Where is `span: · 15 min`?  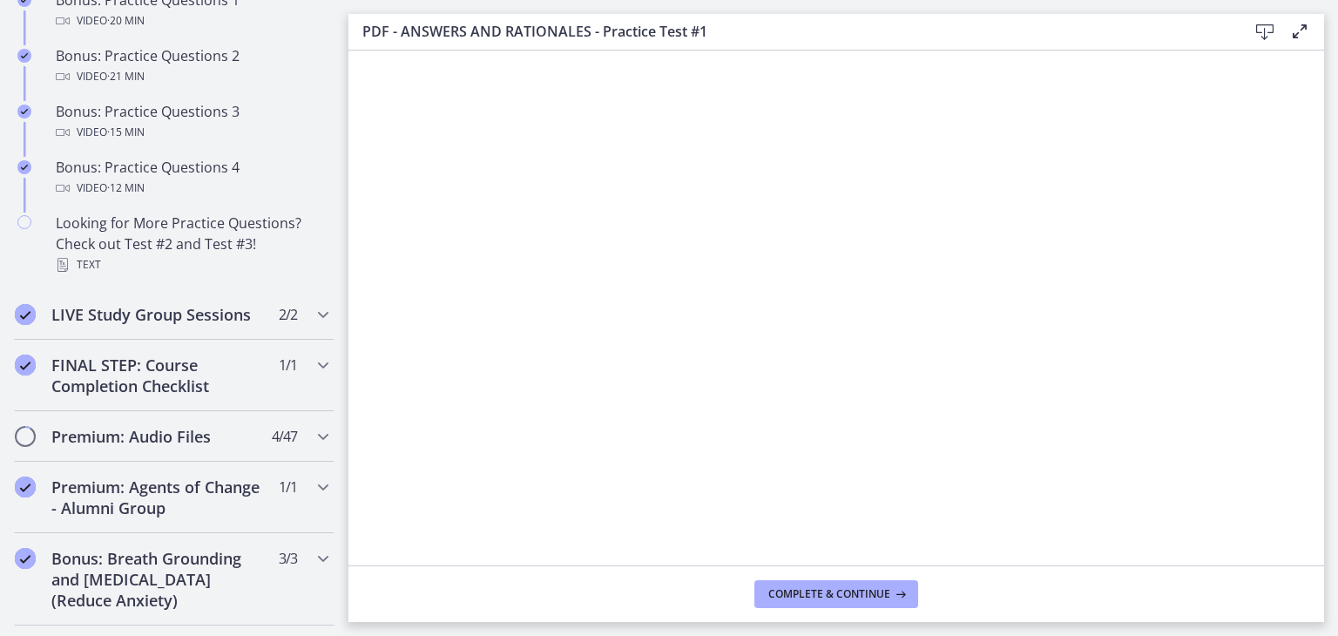
span: · 15 min is located at coordinates (125, 132).